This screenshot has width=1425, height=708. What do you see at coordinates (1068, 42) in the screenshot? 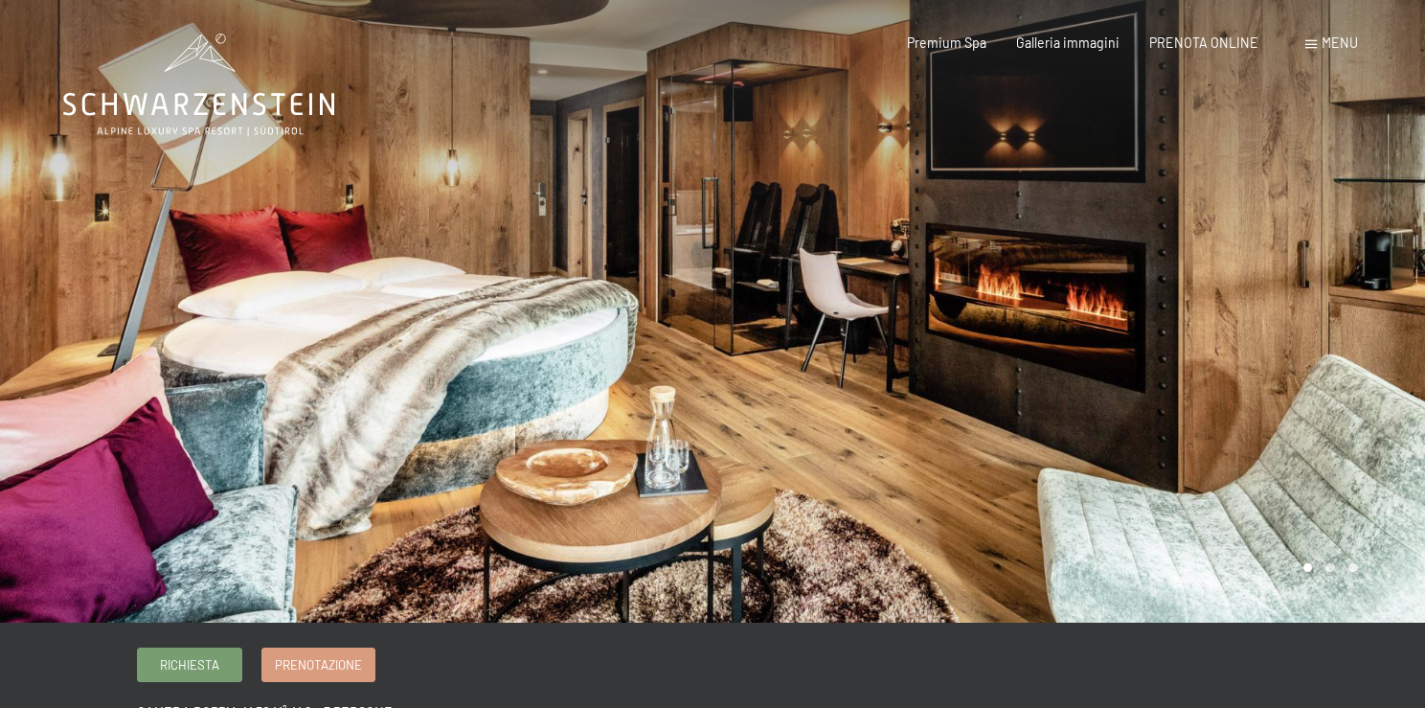
I see `span: Galleria immagini` at bounding box center [1068, 42].